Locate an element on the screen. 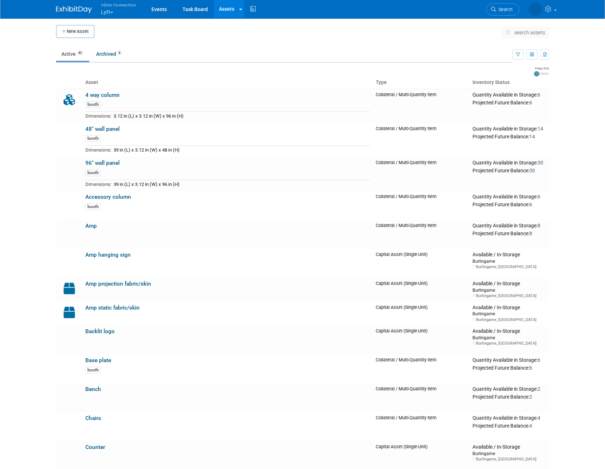  a: Amp is located at coordinates (91, 226).